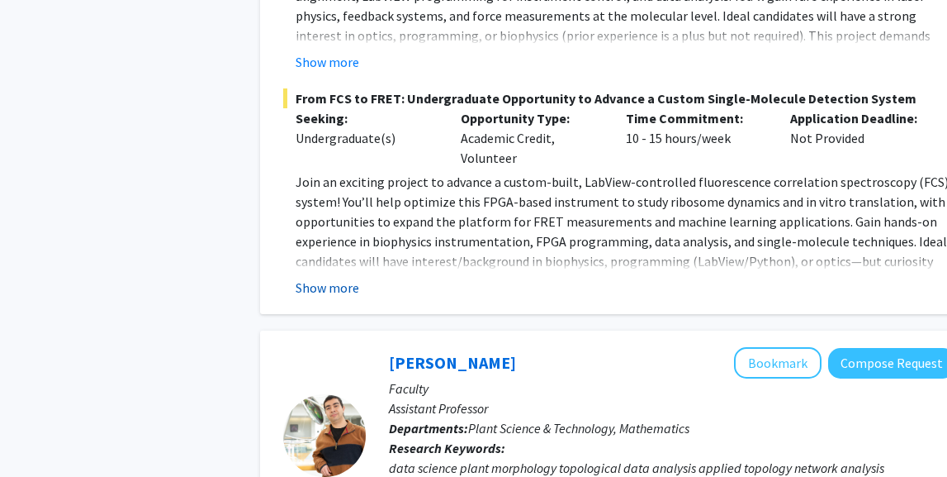  What do you see at coordinates (861, 138) in the screenshot?
I see `div: Not Provided` at bounding box center [861, 138].